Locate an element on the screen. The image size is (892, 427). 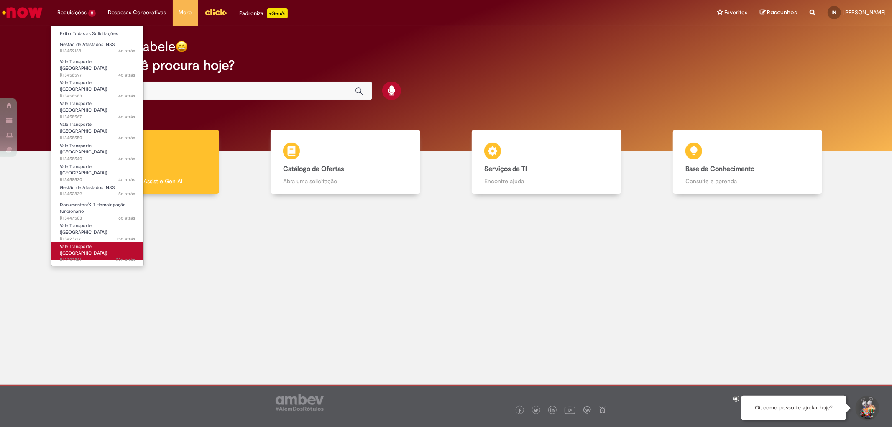
p: Encontre ajuda is located at coordinates (546, 181).